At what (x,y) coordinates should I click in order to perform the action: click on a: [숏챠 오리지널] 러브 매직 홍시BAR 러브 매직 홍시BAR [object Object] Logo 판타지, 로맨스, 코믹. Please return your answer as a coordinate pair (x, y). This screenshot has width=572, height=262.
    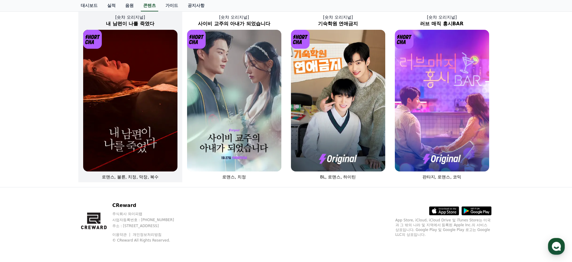
    Looking at the image, I should click on (442, 97).